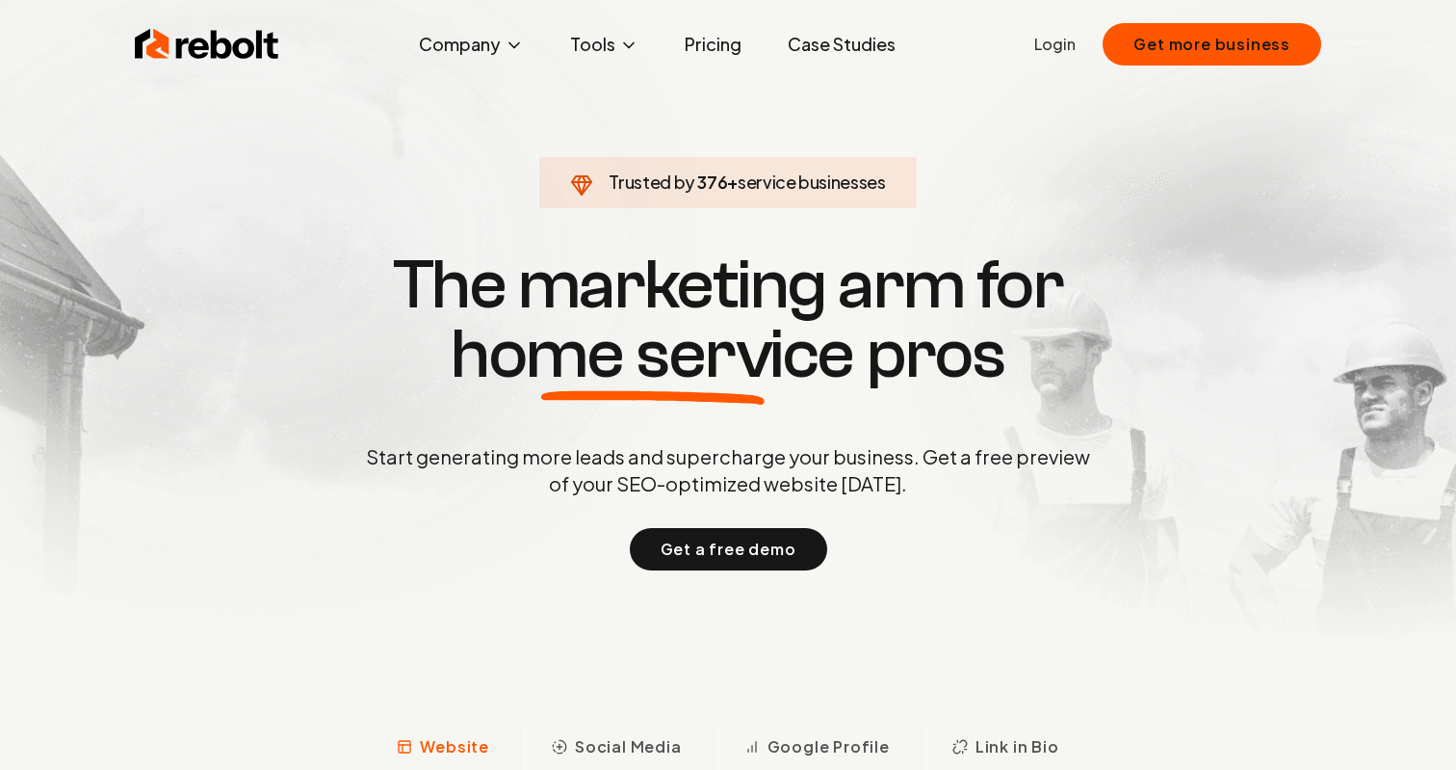  Describe the element at coordinates (728, 320) in the screenshot. I see `h1: The marketing arm for pros` at that location.